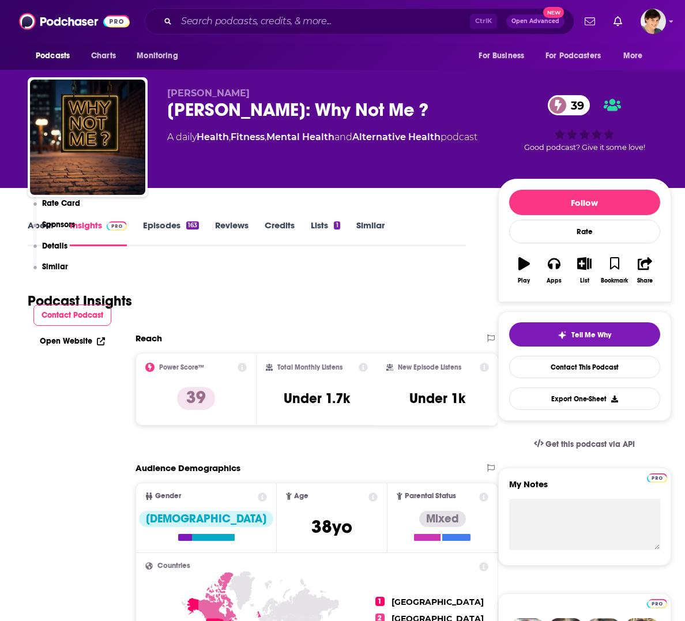 This screenshot has height=621, width=685. What do you see at coordinates (343, 137) in the screenshot?
I see `span: and` at bounding box center [343, 137].